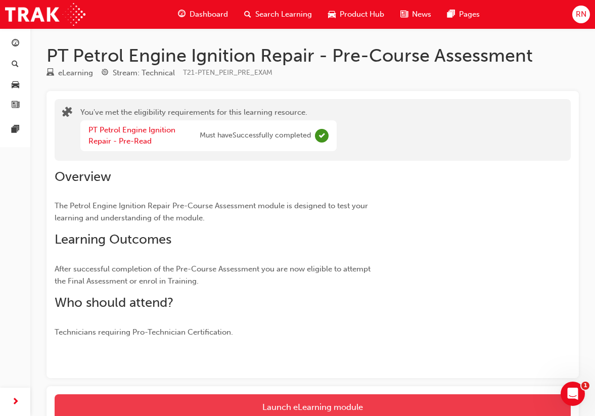 Image resolution: width=595 pixels, height=416 pixels. What do you see at coordinates (580, 14) in the screenshot?
I see `button: RN` at bounding box center [580, 14].